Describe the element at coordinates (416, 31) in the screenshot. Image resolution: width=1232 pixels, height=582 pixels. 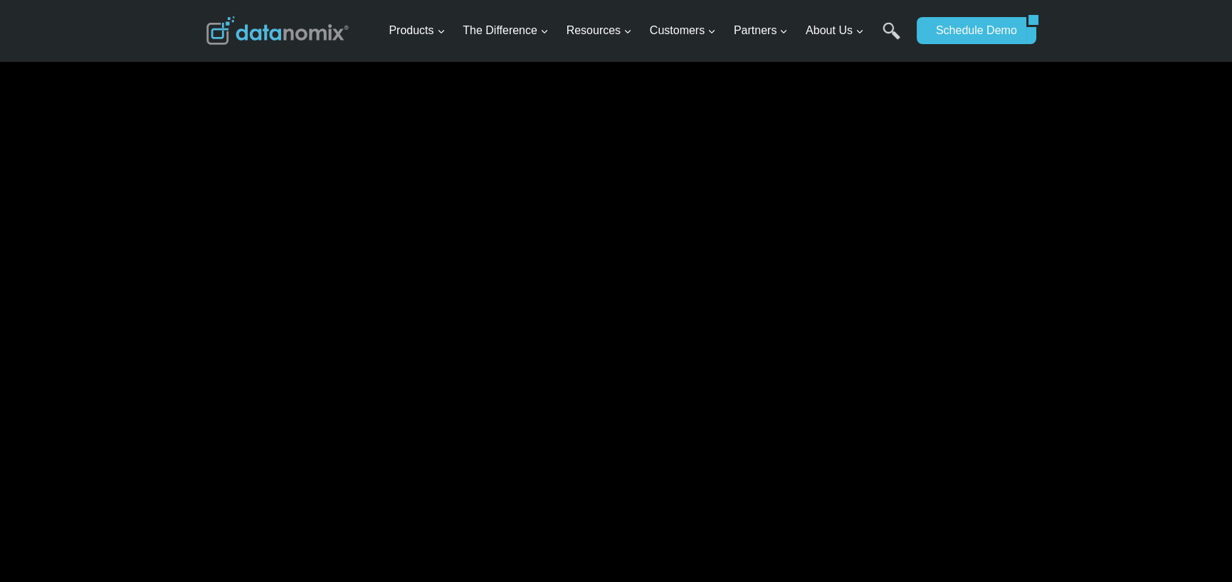
I see `span: Products` at that location.